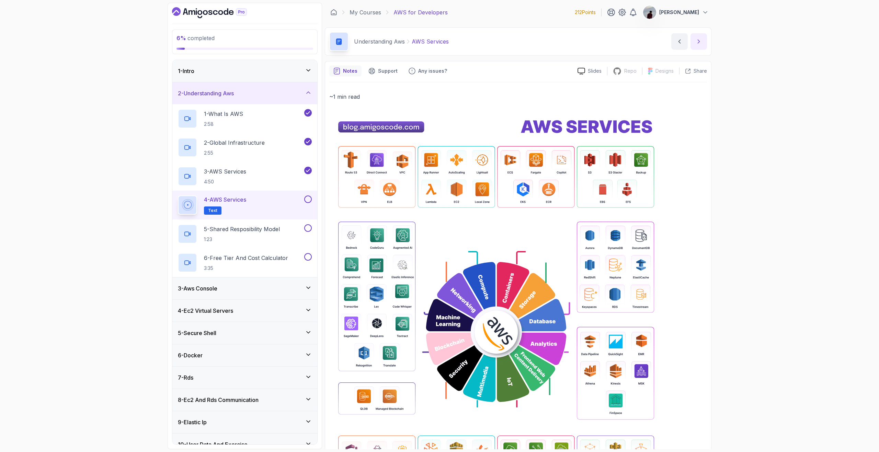 The image size is (879, 452). Describe the element at coordinates (664, 71) in the screenshot. I see `p: Designs` at that location.